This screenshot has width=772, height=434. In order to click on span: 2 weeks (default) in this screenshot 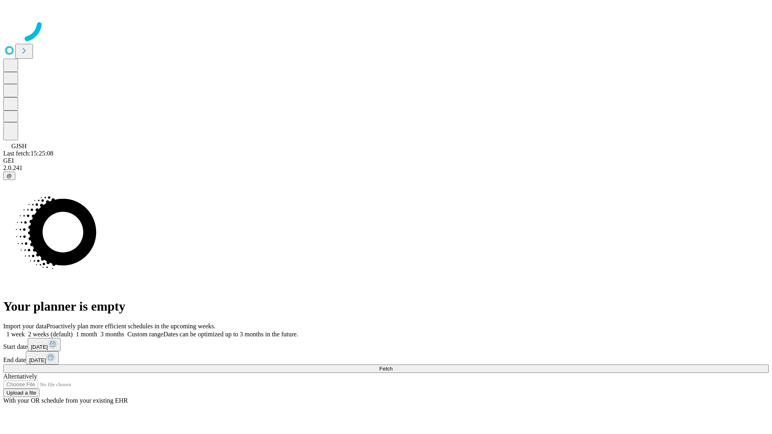, I will do `click(50, 334)`.